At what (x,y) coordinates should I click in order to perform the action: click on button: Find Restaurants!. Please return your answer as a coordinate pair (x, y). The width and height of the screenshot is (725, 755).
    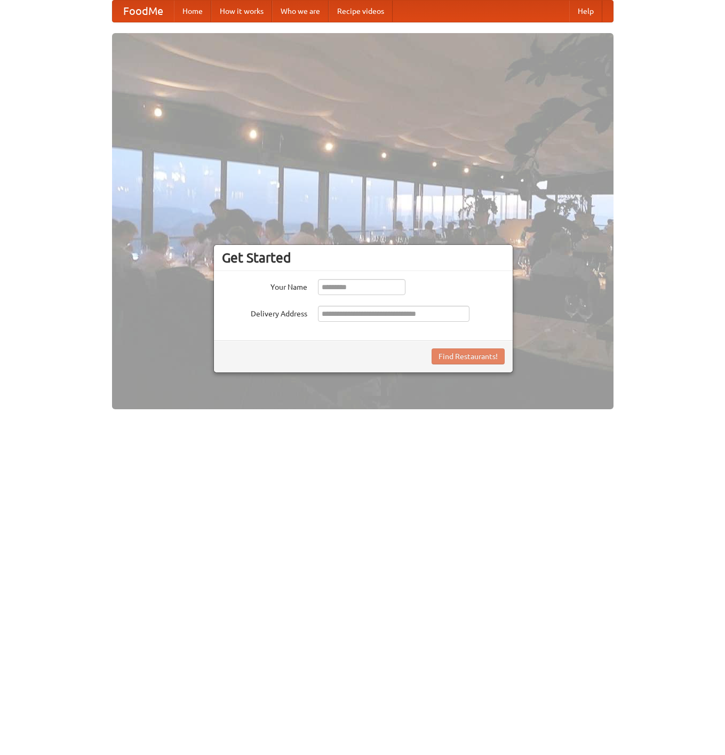
    Looking at the image, I should click on (468, 356).